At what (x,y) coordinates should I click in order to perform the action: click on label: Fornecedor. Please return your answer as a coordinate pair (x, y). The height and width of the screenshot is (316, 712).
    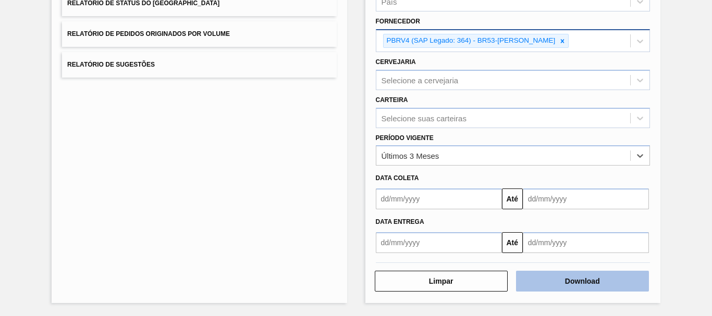
    Looking at the image, I should click on (398, 21).